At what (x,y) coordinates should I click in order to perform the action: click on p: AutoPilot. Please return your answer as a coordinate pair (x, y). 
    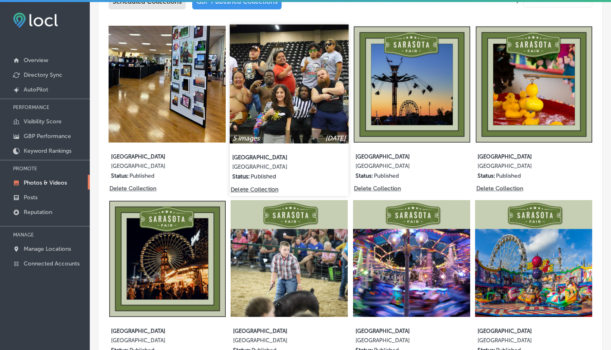
    Looking at the image, I should click on (36, 89).